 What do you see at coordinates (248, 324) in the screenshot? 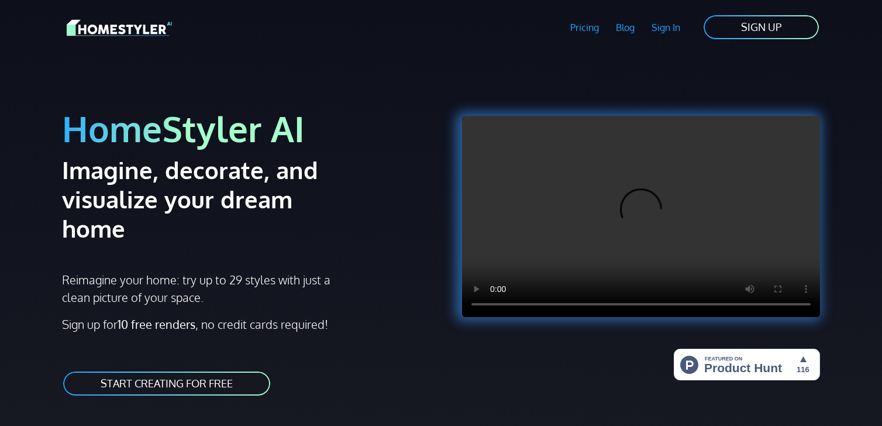
I see `p: Sign up for , no credit cards required!` at bounding box center [248, 324].